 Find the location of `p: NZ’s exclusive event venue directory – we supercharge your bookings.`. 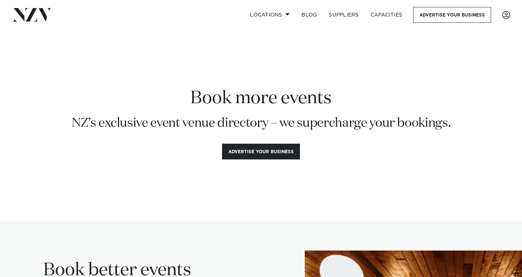

p: NZ’s exclusive event venue directory – we supercharge your bookings. is located at coordinates (261, 123).